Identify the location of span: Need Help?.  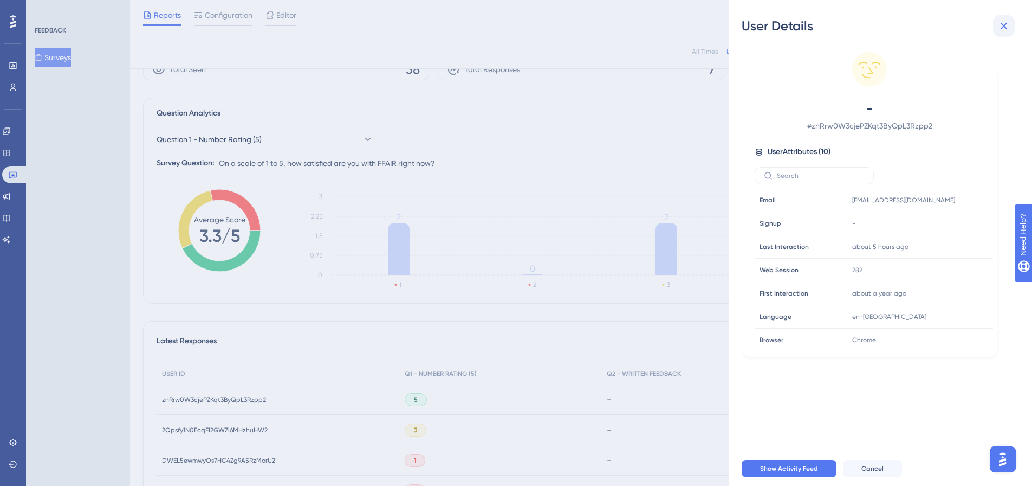
(47, 9).